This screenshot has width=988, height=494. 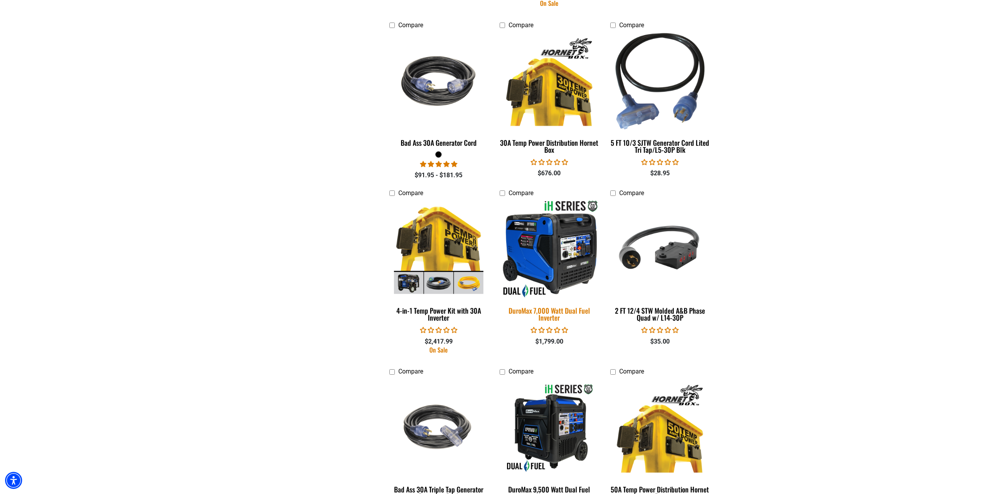 I want to click on div: $676.00, so click(x=549, y=173).